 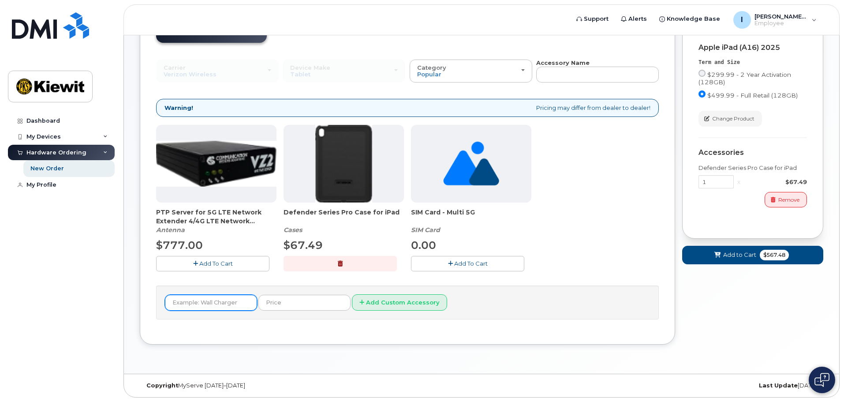 I want to click on span: PTP Server for 5G LTE Network Extender 4/4G LTE Network Extender 3, so click(x=216, y=217).